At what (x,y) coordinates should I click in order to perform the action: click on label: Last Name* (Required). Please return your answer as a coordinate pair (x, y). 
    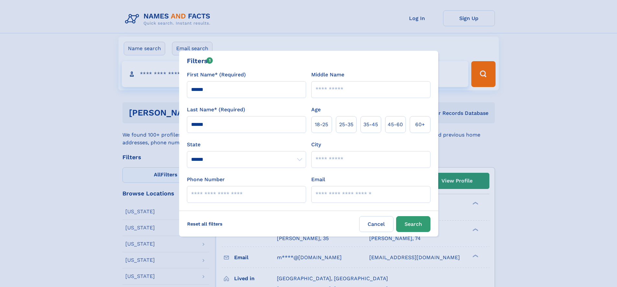
    Looking at the image, I should click on (216, 110).